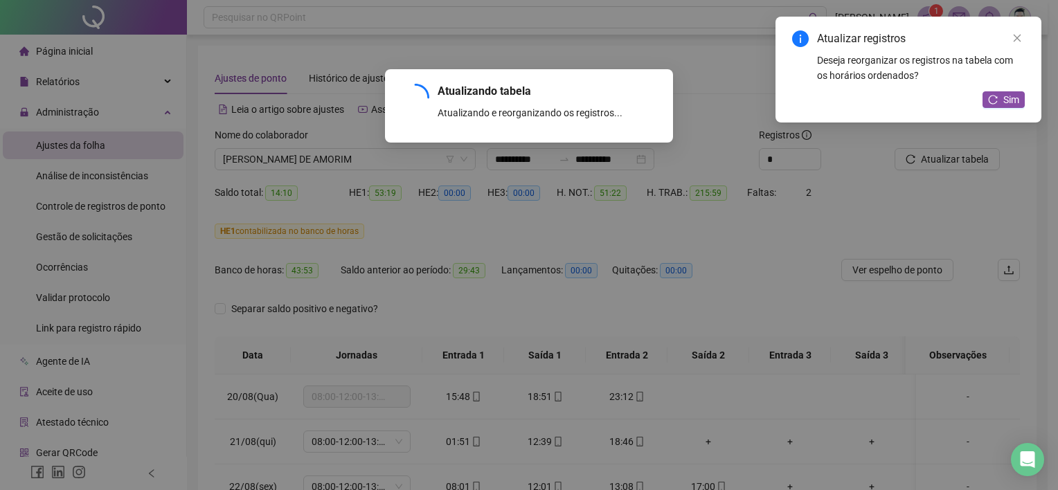 This screenshot has height=490, width=1058. What do you see at coordinates (1003, 100) in the screenshot?
I see `button: Sim` at bounding box center [1003, 100].